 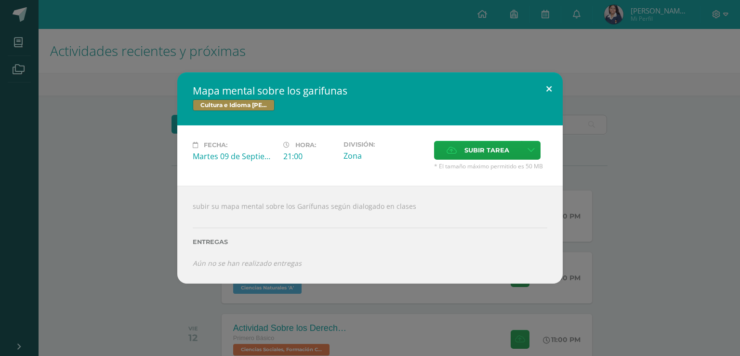 What do you see at coordinates (370, 234) in the screenshot?
I see `div: subir su mapa mental sobre los Garífunas según dialogado en clases` at bounding box center [370, 234].